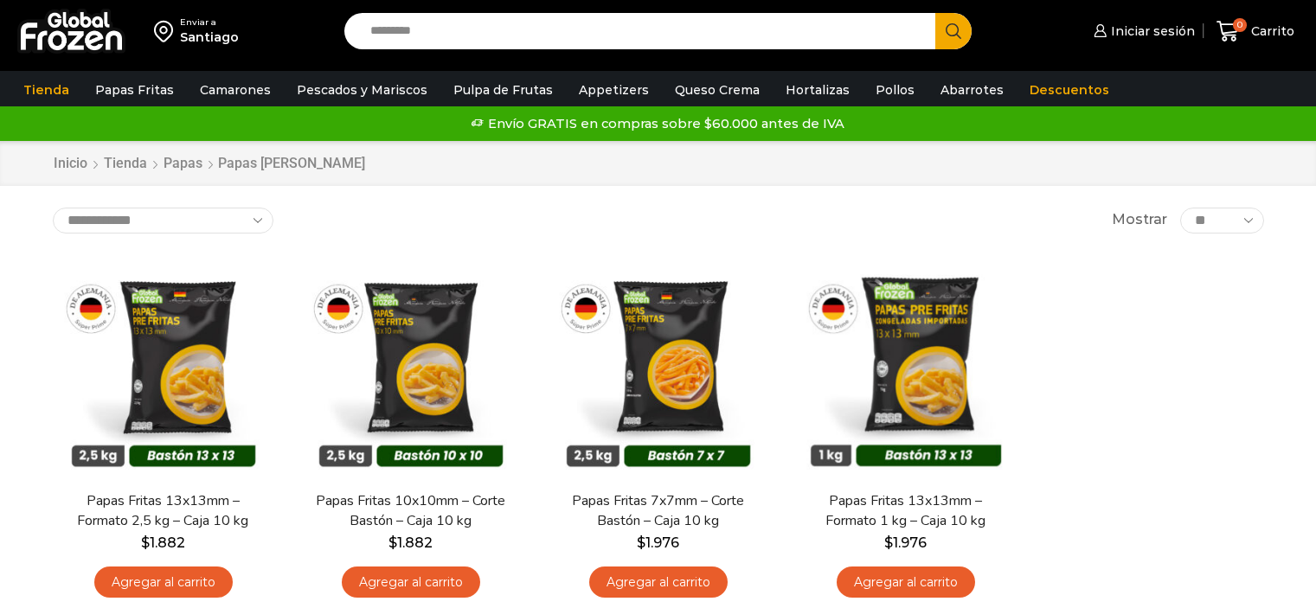  Describe the element at coordinates (818, 90) in the screenshot. I see `a: Hortalizas` at that location.